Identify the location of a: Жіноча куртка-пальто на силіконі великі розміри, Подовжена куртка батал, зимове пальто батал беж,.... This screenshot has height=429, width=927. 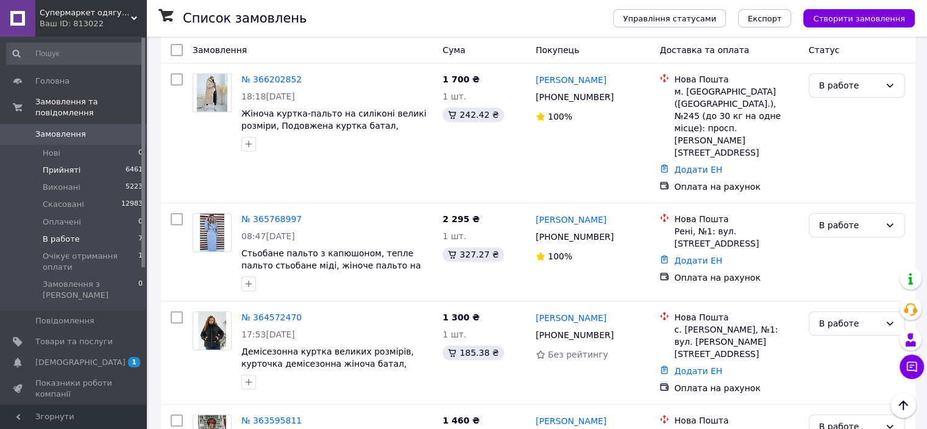
(334, 126).